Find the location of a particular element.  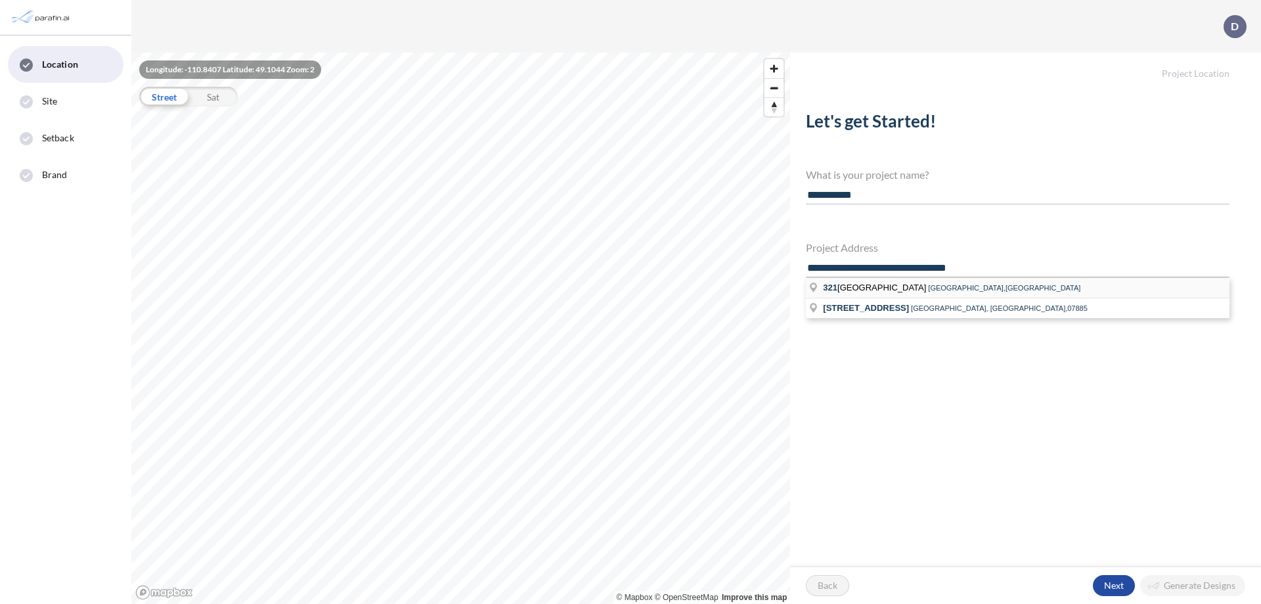

img: Parafin is located at coordinates (41, 17).